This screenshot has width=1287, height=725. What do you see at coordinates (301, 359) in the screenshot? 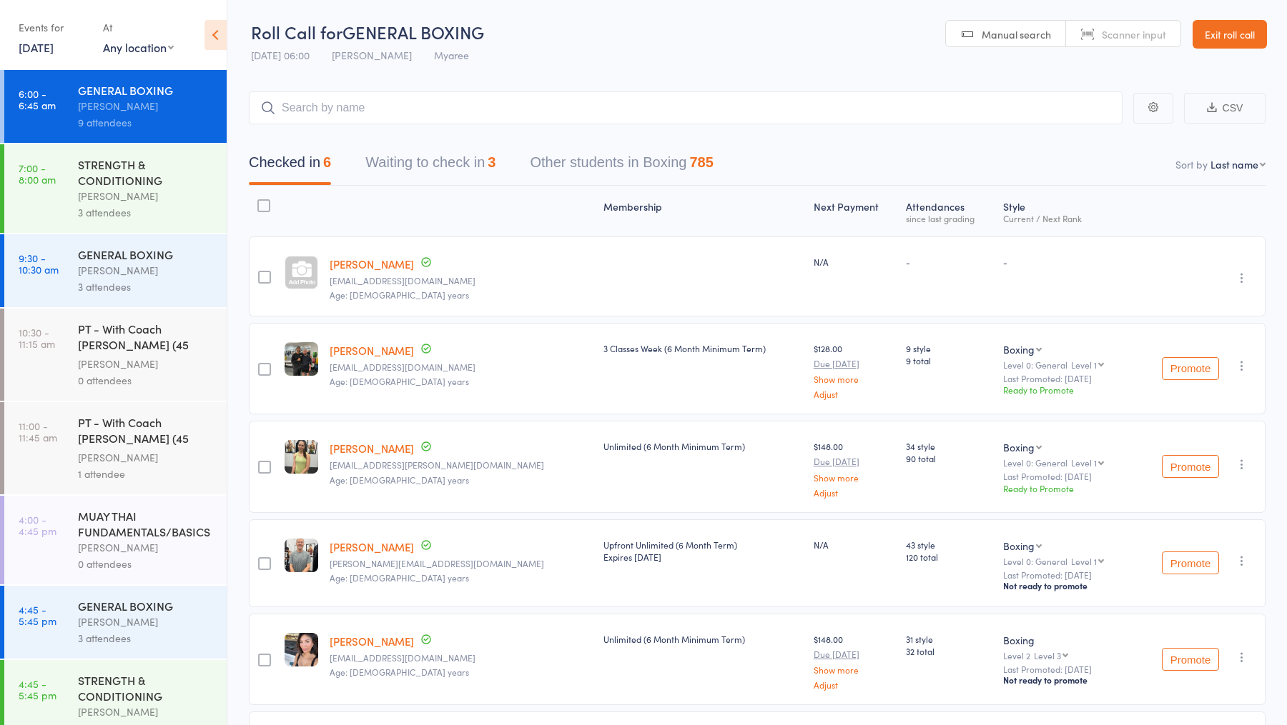
I see `img: image1752144054.png` at bounding box center [301, 359].